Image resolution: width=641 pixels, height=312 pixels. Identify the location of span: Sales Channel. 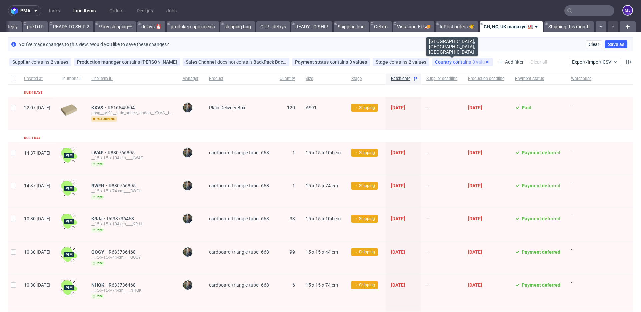
(201, 62).